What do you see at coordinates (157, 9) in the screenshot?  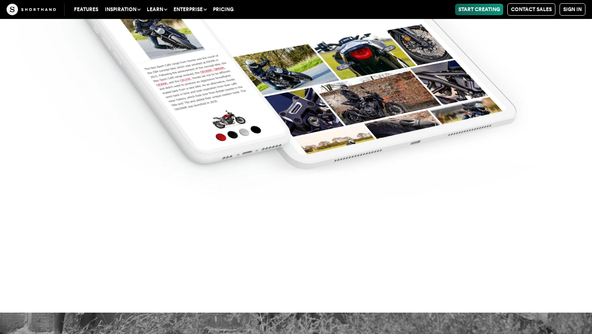 I see `button: Learn` at bounding box center [157, 9].